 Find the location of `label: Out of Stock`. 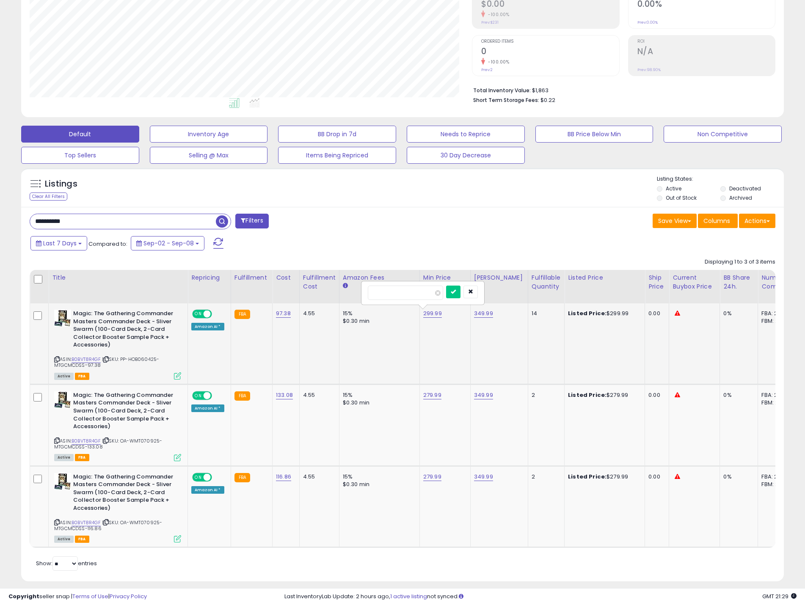

label: Out of Stock is located at coordinates (681, 198).